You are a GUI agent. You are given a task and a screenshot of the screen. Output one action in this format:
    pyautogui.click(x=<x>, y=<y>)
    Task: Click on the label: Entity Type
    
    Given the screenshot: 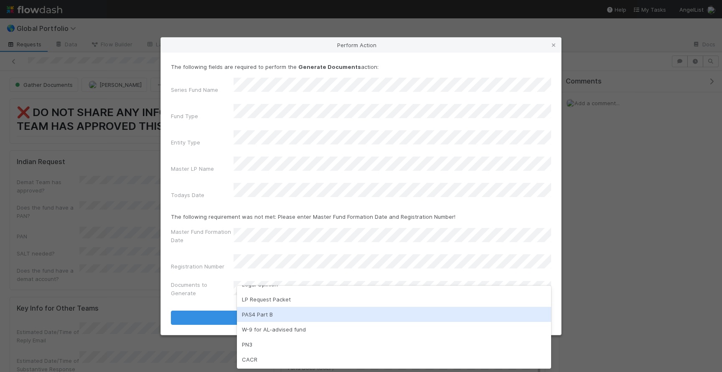 What is the action you would take?
    pyautogui.click(x=185, y=142)
    